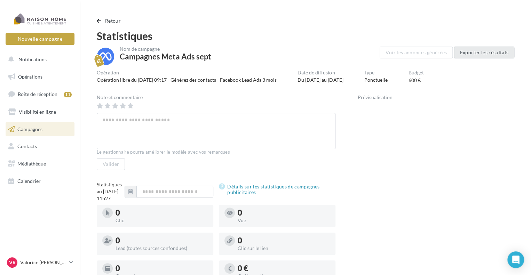 The image size is (531, 275). I want to click on div: Opération, so click(187, 73).